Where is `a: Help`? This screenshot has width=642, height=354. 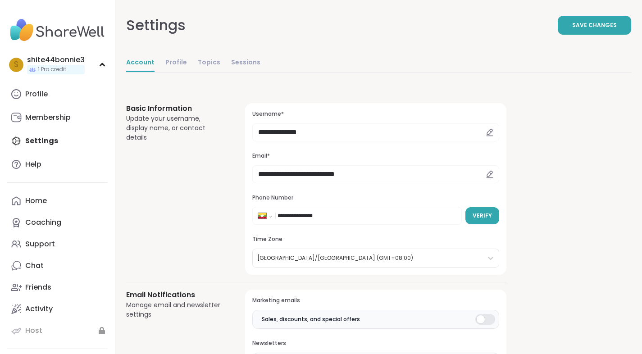 a: Help is located at coordinates (57, 164).